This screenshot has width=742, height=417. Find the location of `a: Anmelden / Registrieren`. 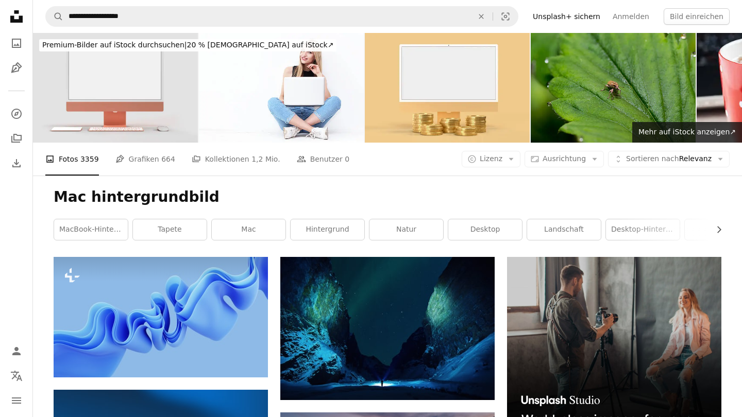

a: Anmelden / Registrieren is located at coordinates (16, 351).